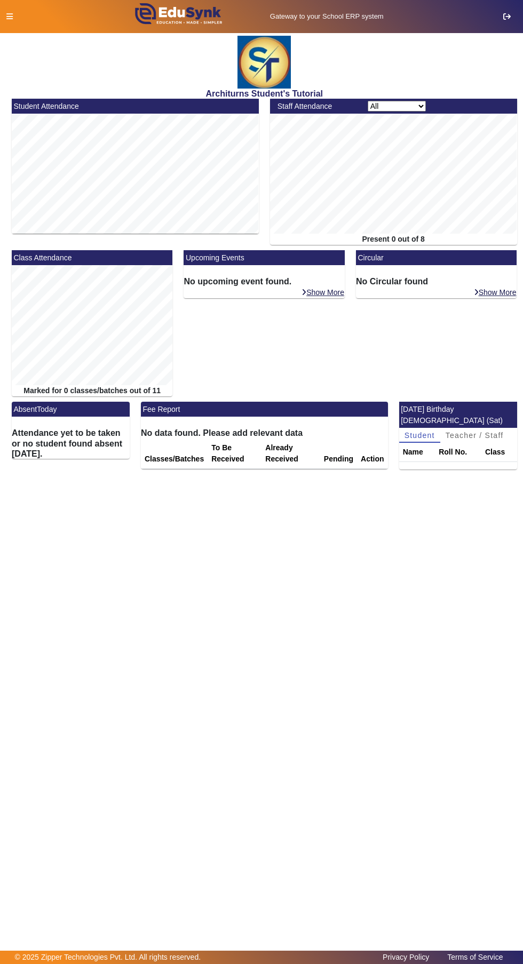 This screenshot has width=523, height=964. I want to click on div: Present 0 out of 8, so click(393, 239).